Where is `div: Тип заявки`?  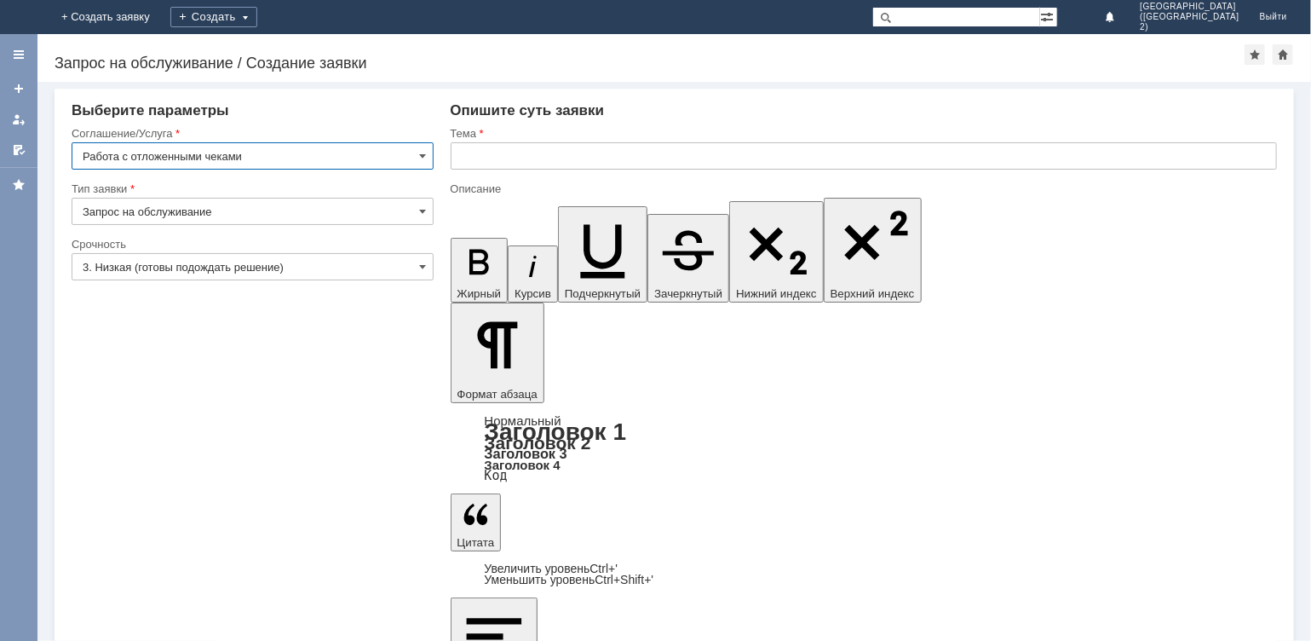 div: Тип заявки is located at coordinates (250, 188).